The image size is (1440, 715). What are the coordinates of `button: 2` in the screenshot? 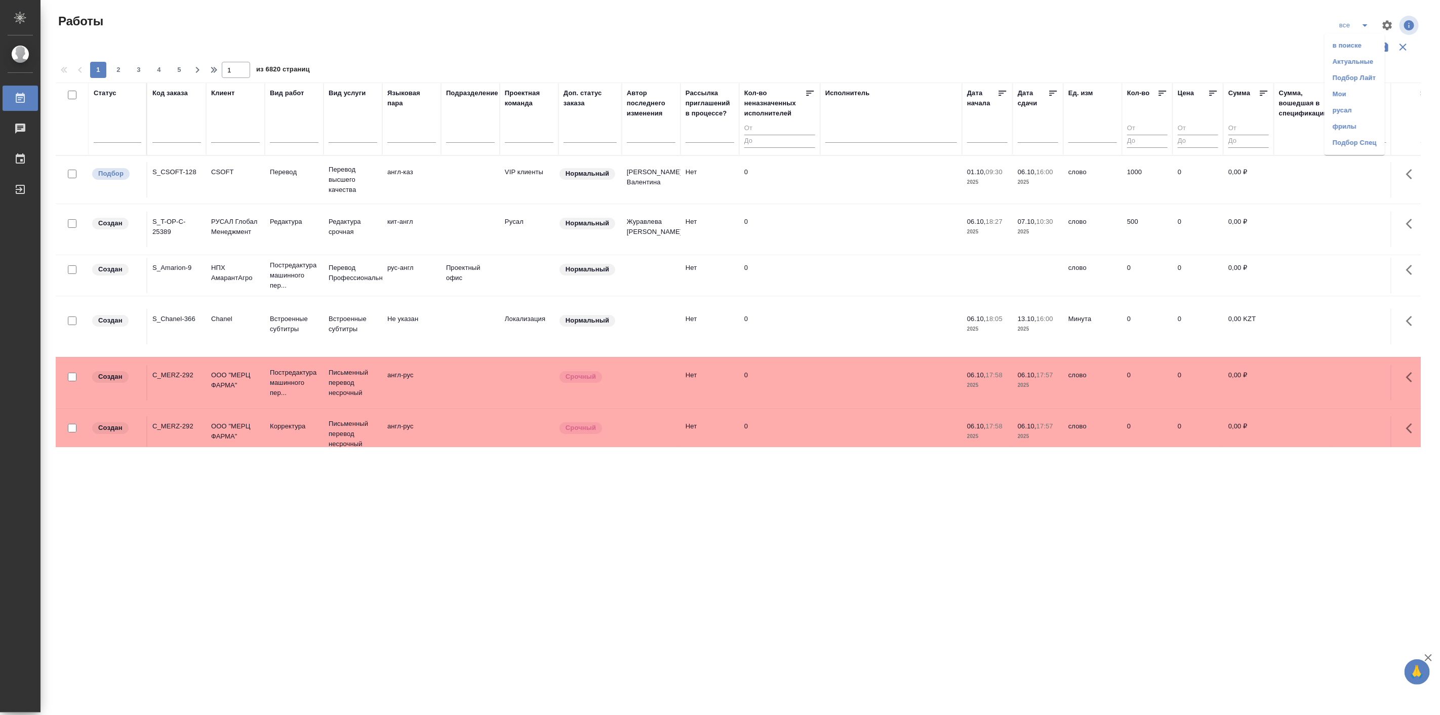 It's located at (119, 70).